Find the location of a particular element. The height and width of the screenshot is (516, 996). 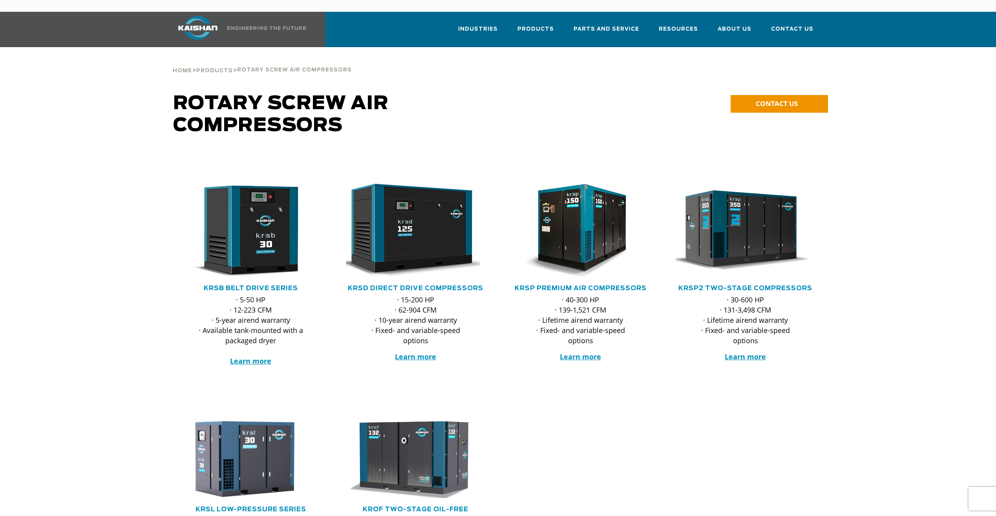

span: Resources is located at coordinates (678, 29).